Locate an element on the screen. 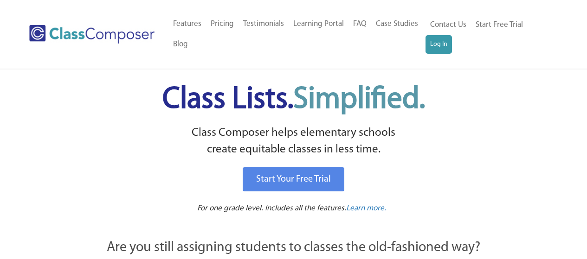  a: Learning Portal is located at coordinates (318, 24).